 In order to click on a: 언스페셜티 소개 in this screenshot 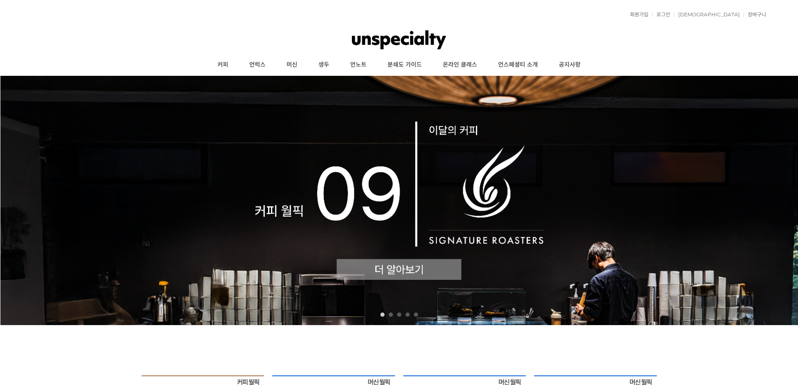, I will do `click(518, 65)`.